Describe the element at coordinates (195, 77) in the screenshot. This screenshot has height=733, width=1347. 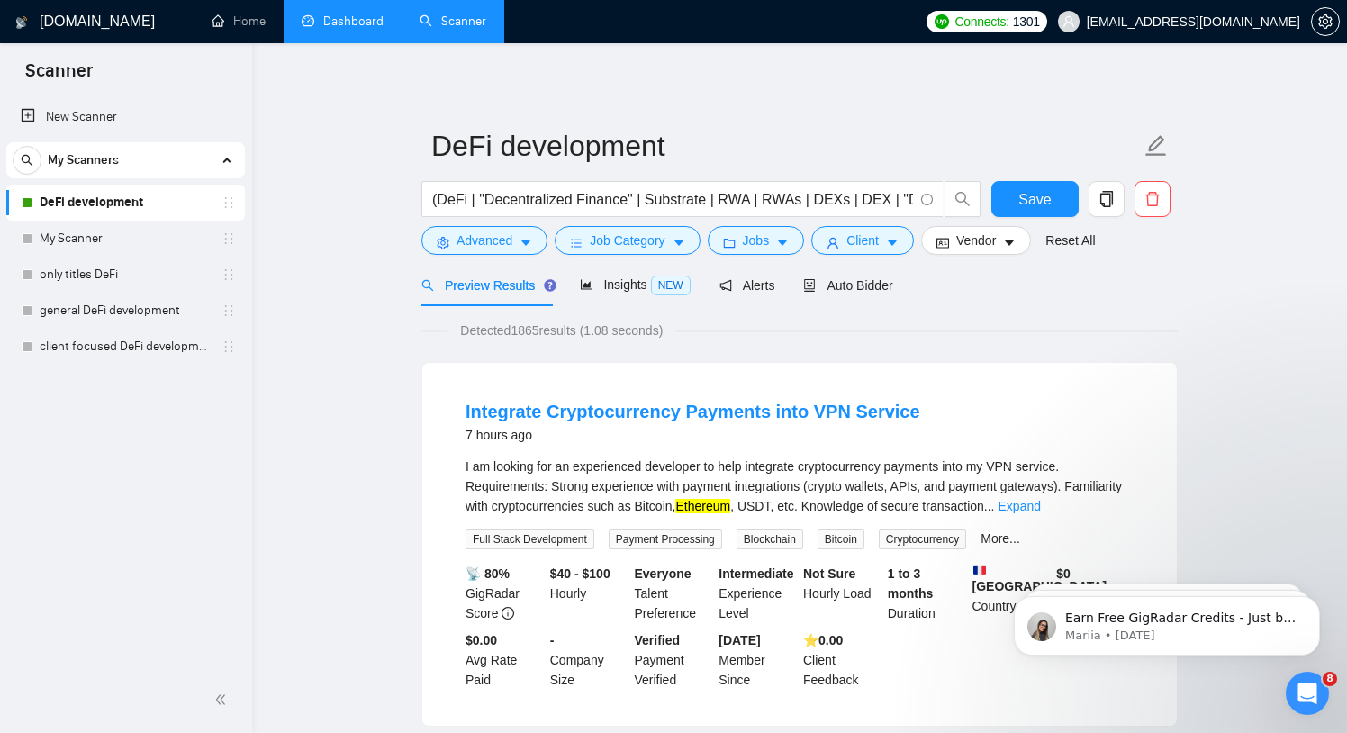
I see `p: Message from Mariia, sent 3w ago` at that location.